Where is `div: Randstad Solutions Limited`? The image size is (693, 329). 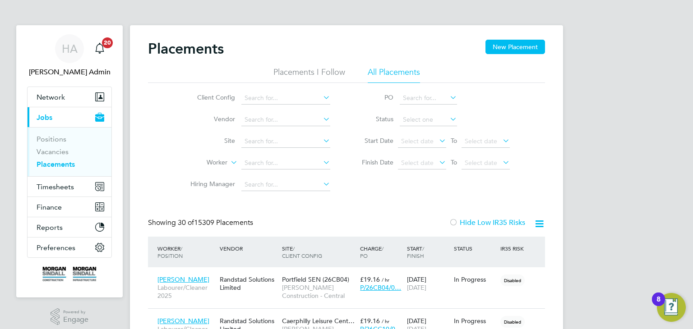
div: Randstad Solutions Limited is located at coordinates (249, 284).